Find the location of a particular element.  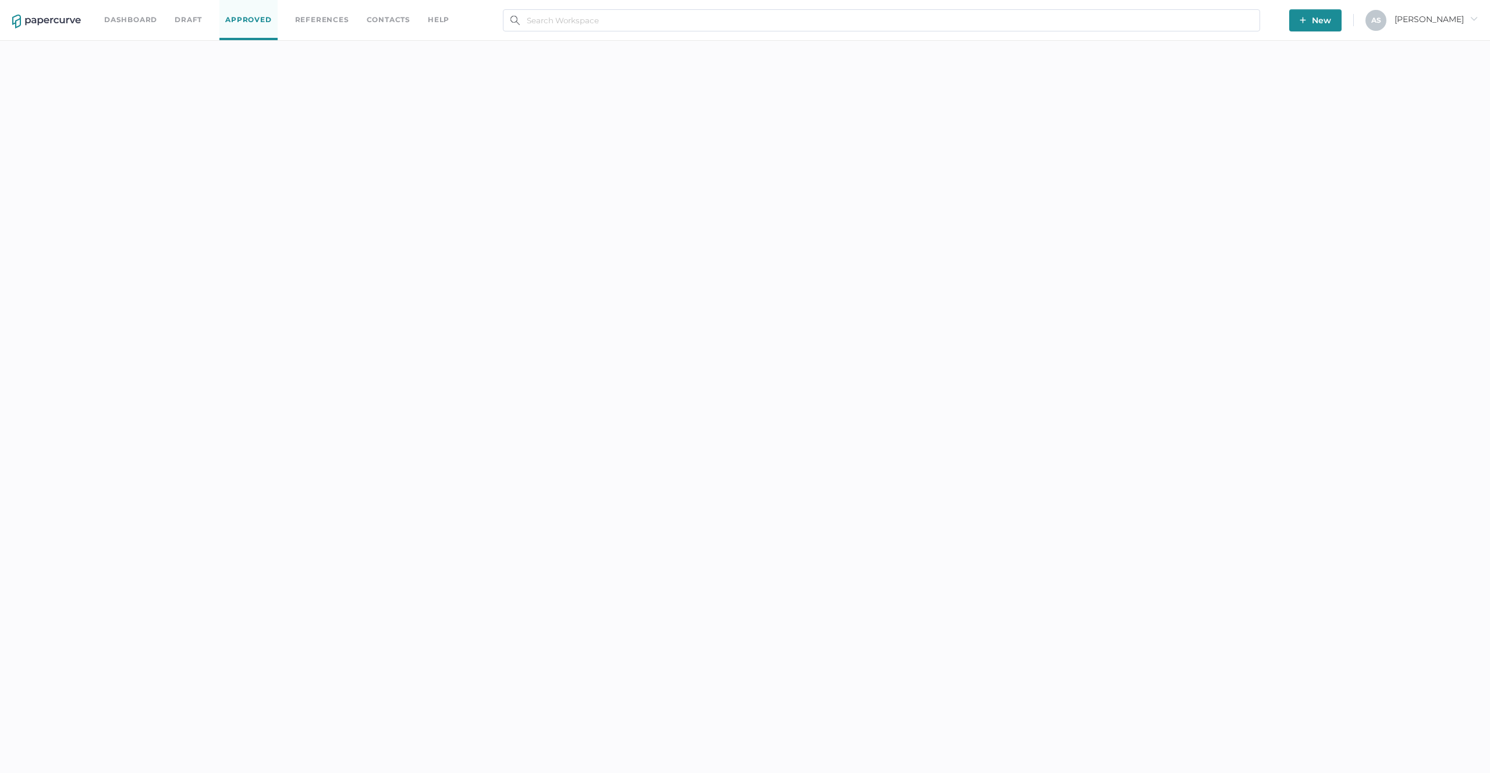

img: search.bf03fe8b.svg is located at coordinates (515, 20).